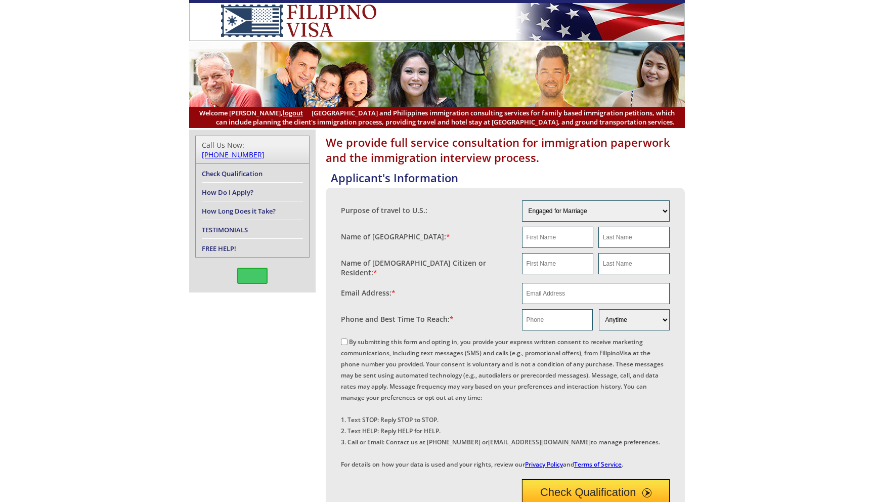 Image resolution: width=874 pixels, height=502 pixels. I want to click on input: Phone, so click(557, 320).